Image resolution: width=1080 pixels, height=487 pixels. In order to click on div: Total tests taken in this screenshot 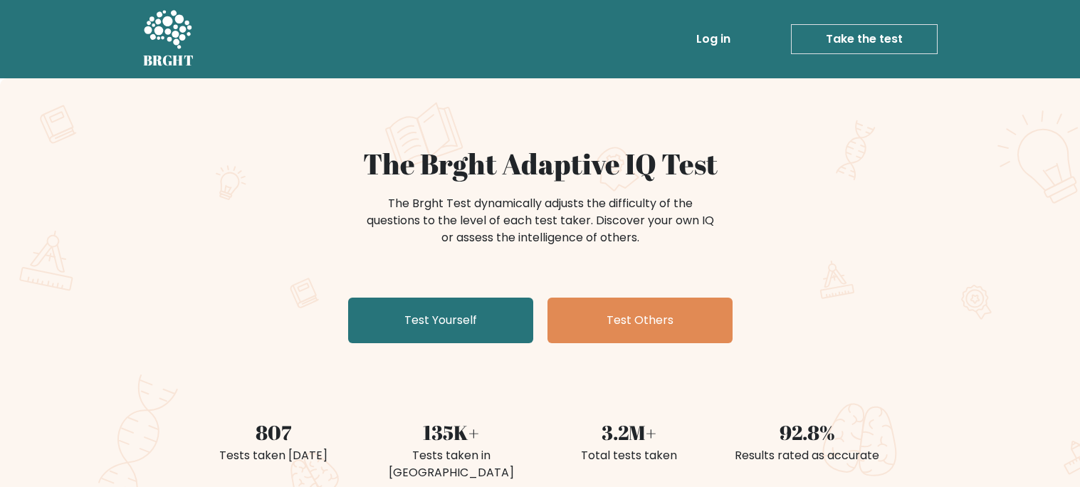, I will do `click(629, 456)`.